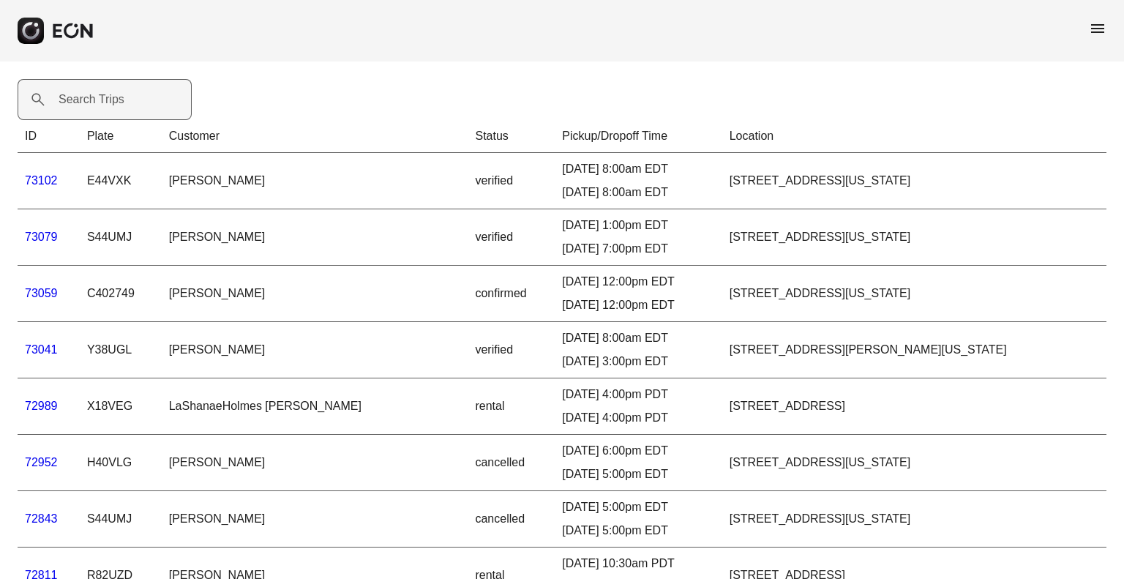 The width and height of the screenshot is (1124, 579). I want to click on a: 73102, so click(41, 180).